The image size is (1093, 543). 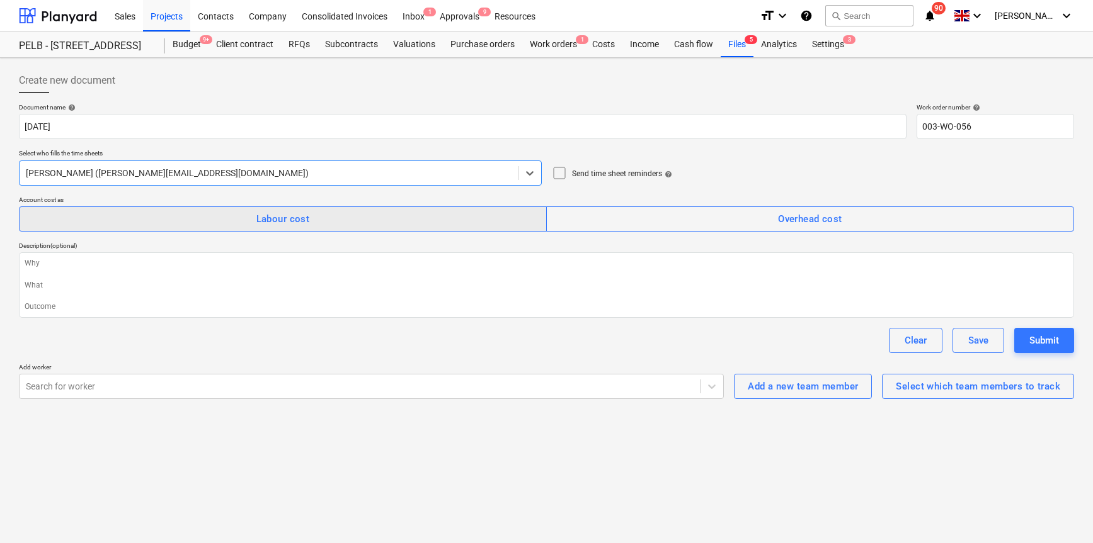 I want to click on button: Save, so click(x=978, y=341).